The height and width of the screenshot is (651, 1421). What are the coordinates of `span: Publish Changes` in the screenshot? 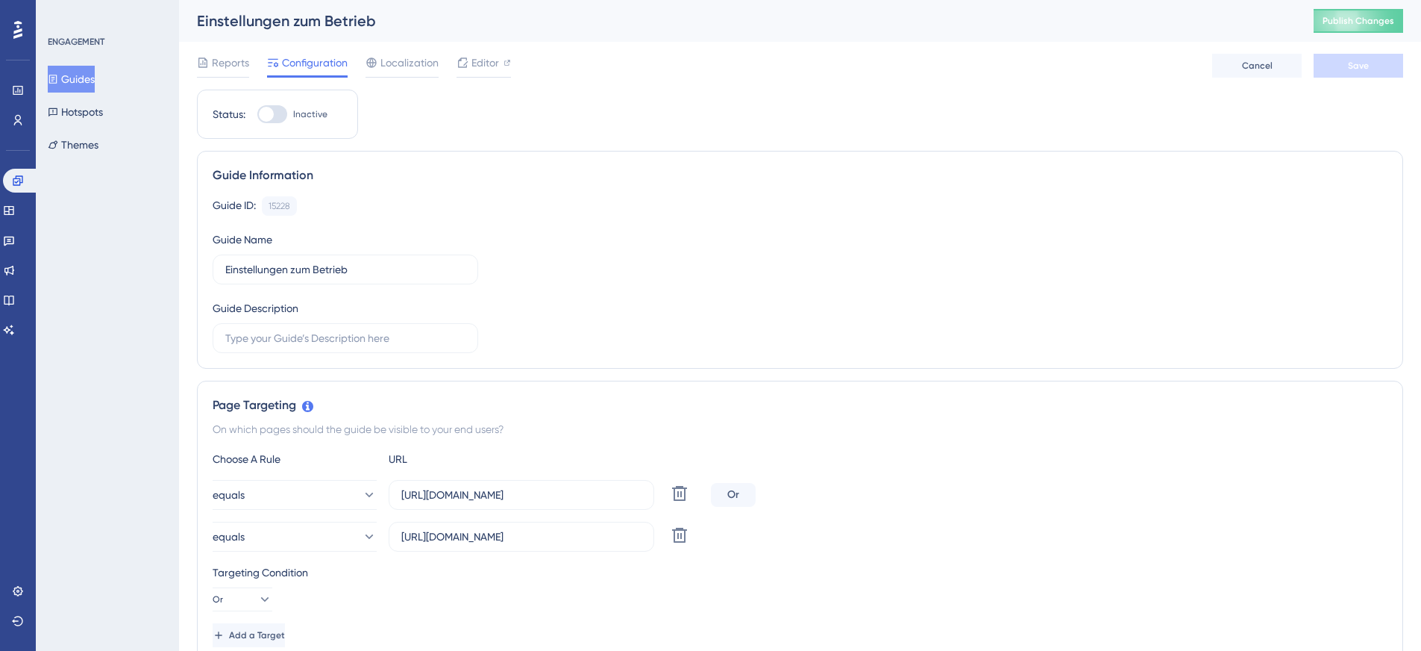 It's located at (1359, 21).